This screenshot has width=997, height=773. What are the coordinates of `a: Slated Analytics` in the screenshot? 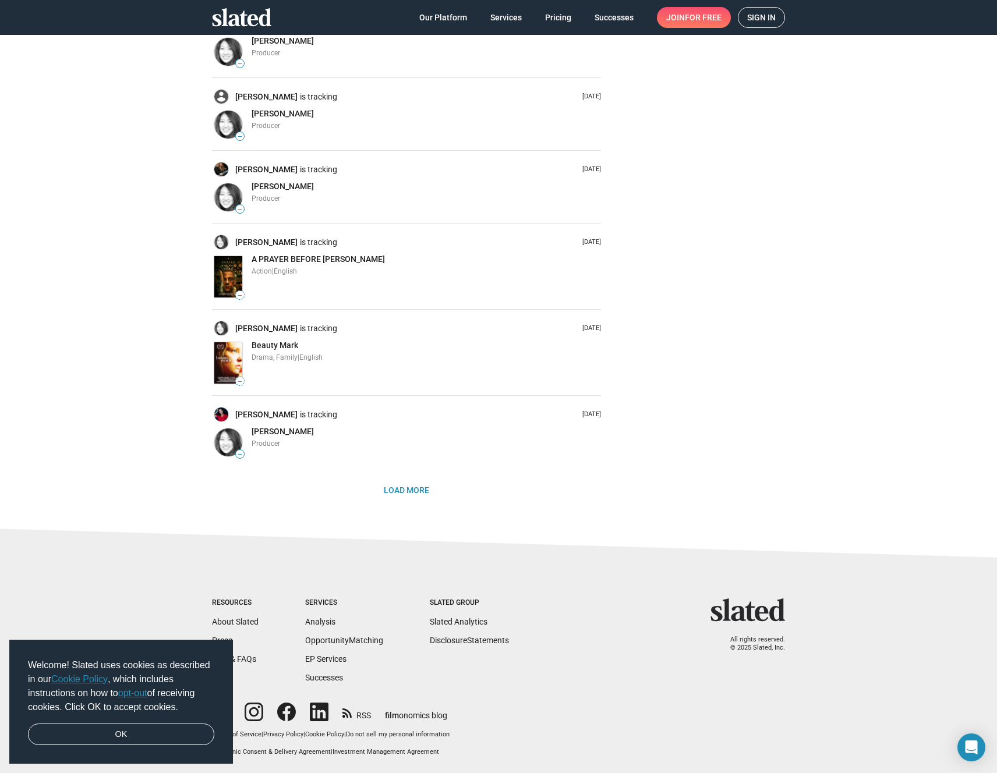 It's located at (458, 622).